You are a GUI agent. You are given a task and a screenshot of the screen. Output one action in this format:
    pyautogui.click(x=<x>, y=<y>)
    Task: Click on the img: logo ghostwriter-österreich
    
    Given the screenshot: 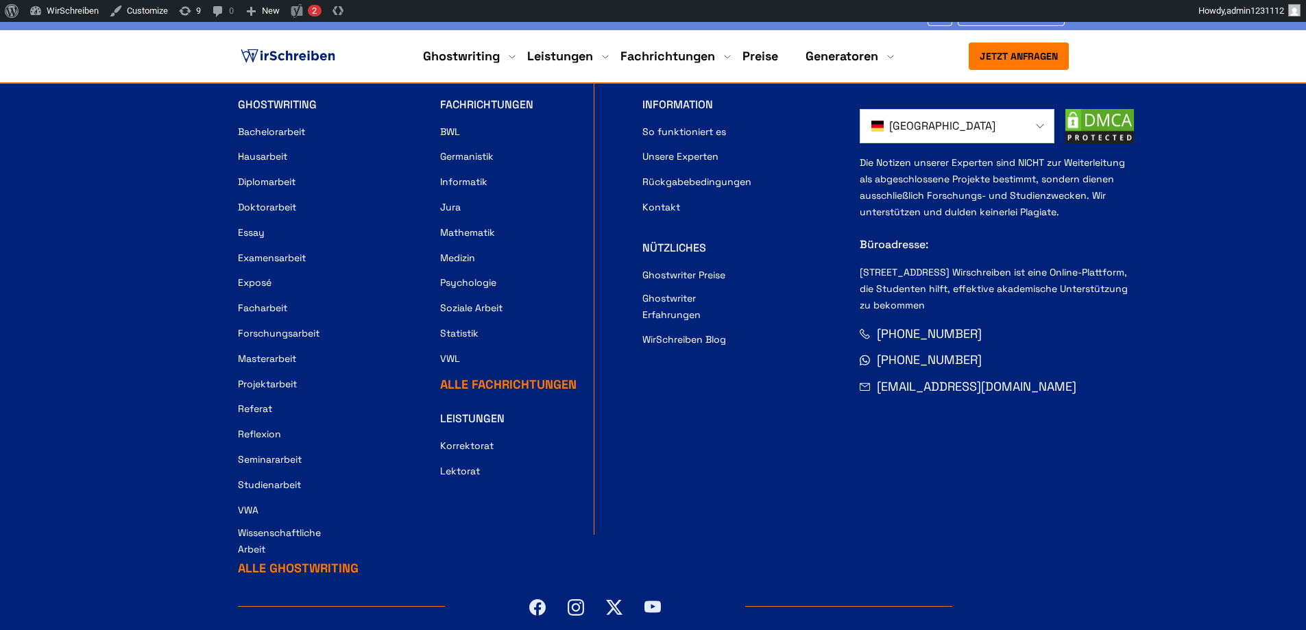 What is the action you would take?
    pyautogui.click(x=288, y=56)
    